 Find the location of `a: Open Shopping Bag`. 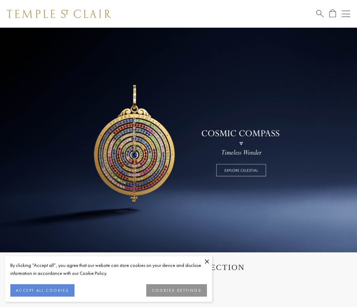

a: Open Shopping Bag is located at coordinates (333, 13).